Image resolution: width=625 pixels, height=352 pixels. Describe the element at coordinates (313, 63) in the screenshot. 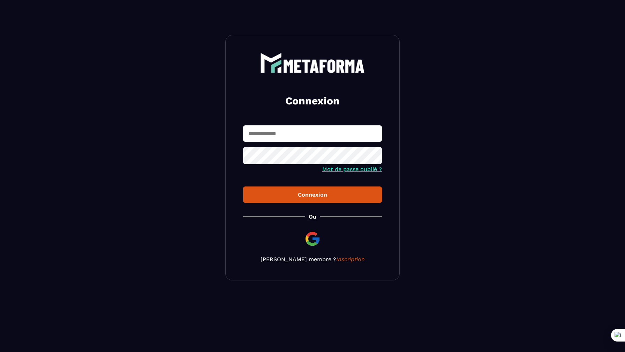

I see `img: logo` at that location.